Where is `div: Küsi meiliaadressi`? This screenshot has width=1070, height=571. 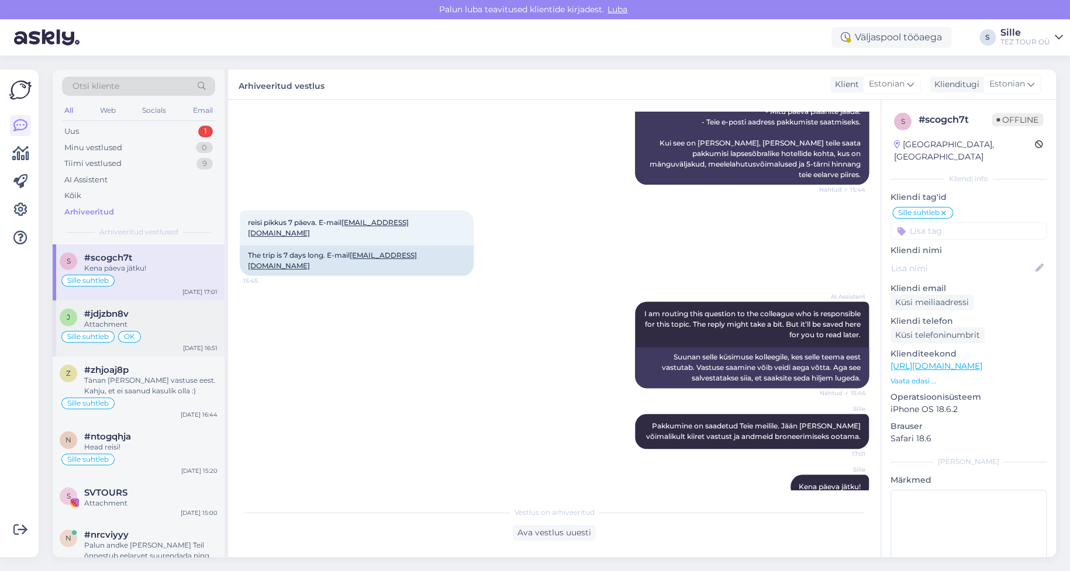
div: Küsi meiliaadressi is located at coordinates (932, 302).